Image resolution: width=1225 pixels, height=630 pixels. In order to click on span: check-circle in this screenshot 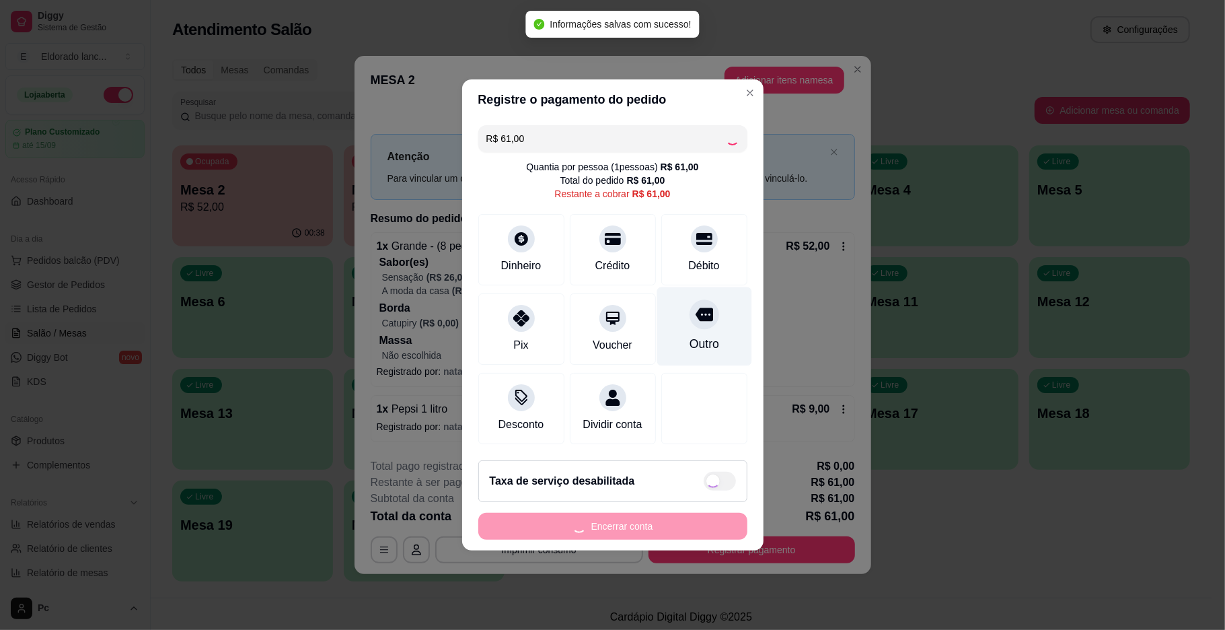, I will do `click(539, 24)`.